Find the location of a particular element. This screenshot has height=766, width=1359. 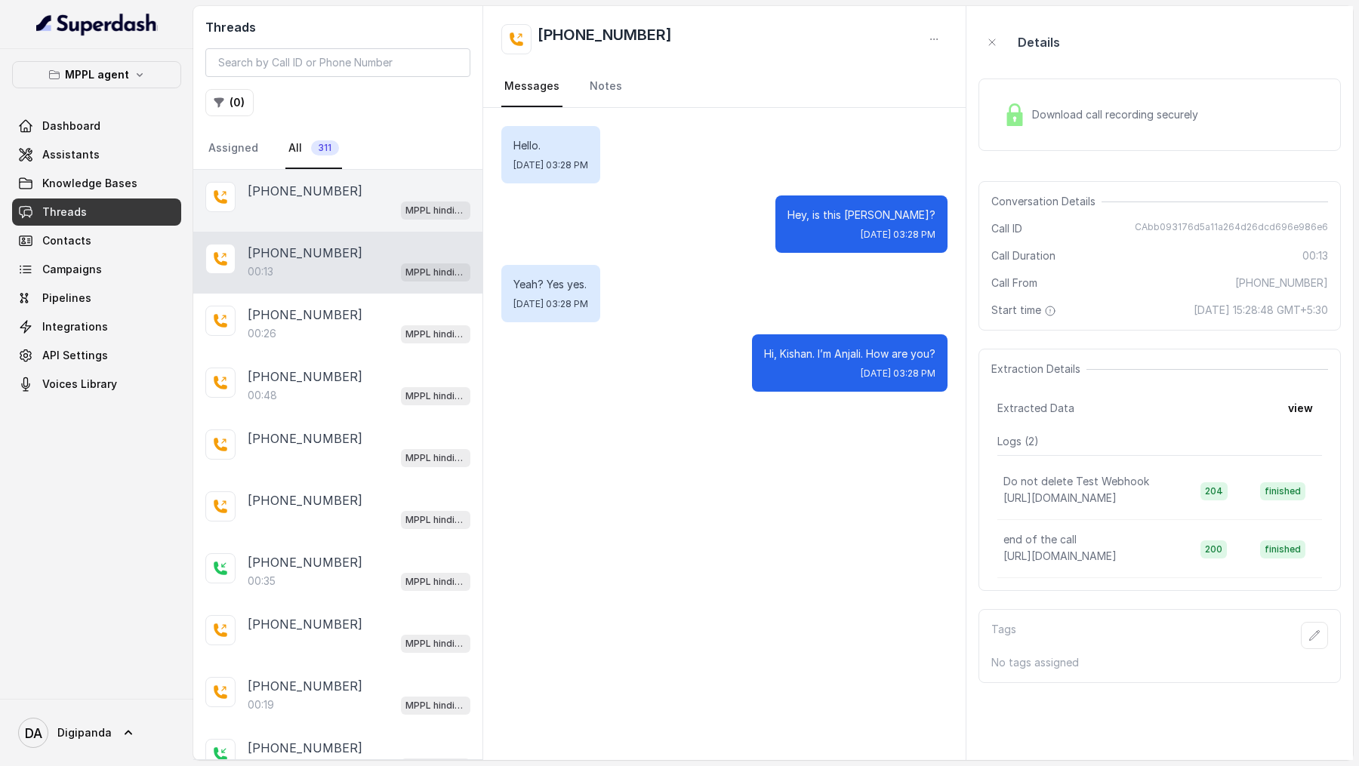

span: Start time is located at coordinates (1025, 310).